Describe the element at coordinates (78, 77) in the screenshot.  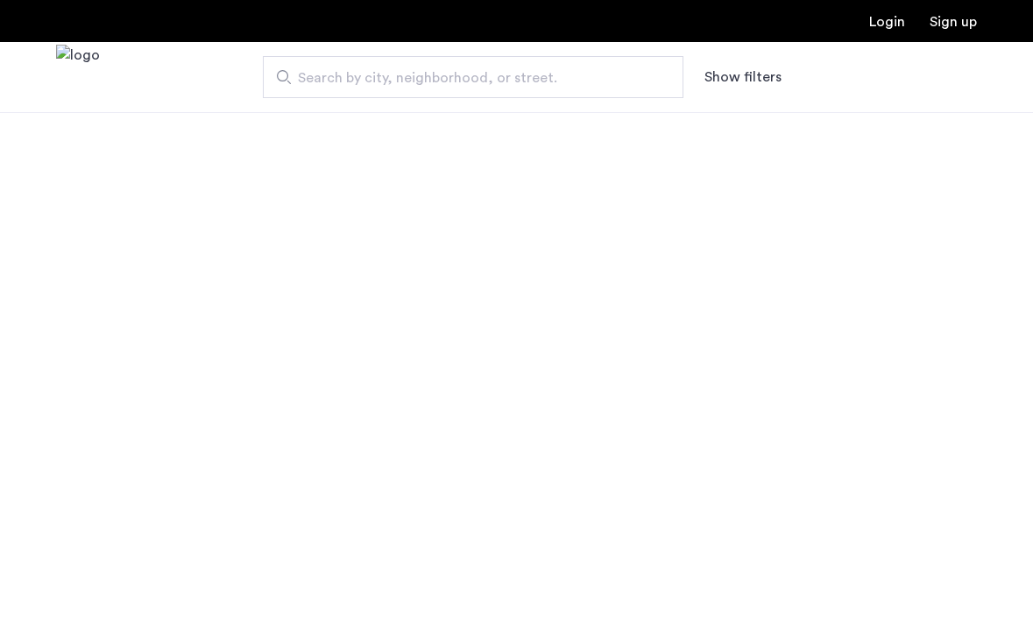
I see `img: logo` at that location.